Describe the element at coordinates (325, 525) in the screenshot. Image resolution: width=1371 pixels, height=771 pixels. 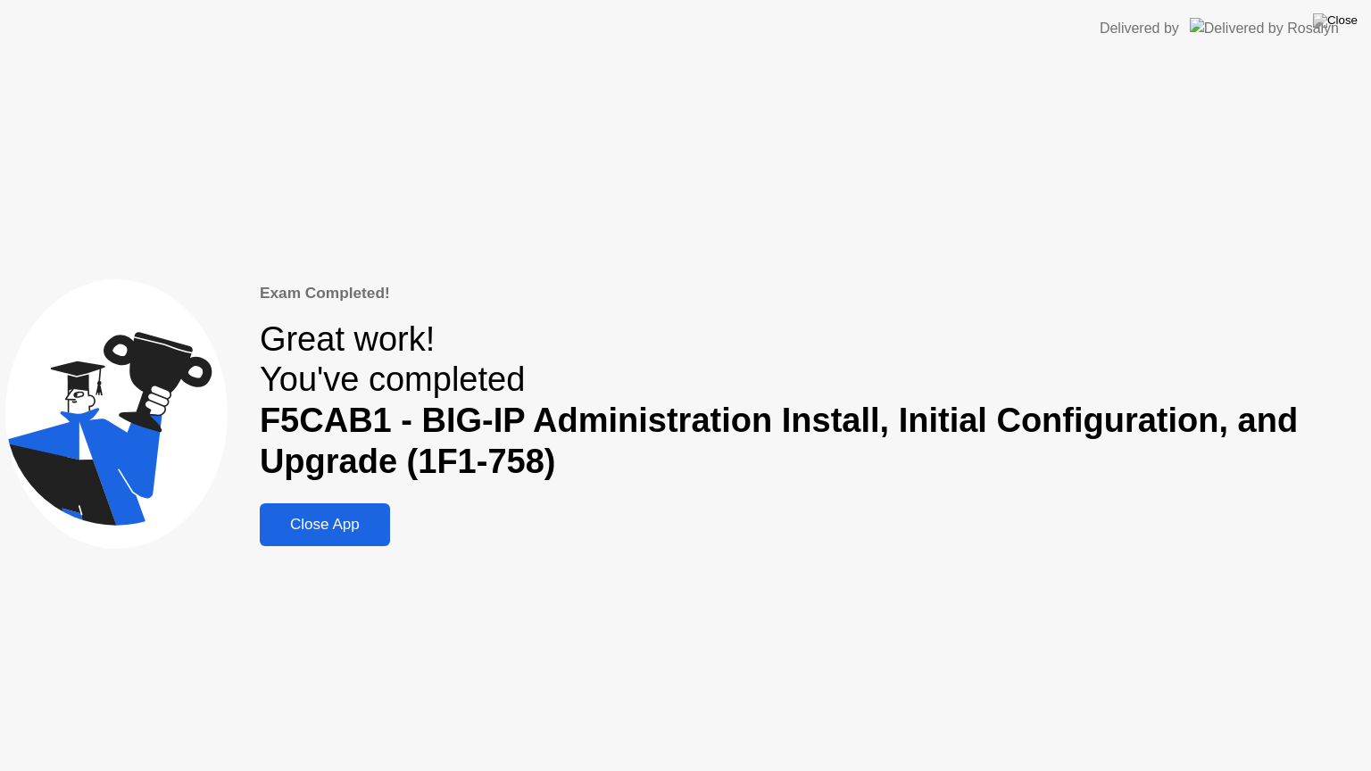
I see `div: Close App` at that location.